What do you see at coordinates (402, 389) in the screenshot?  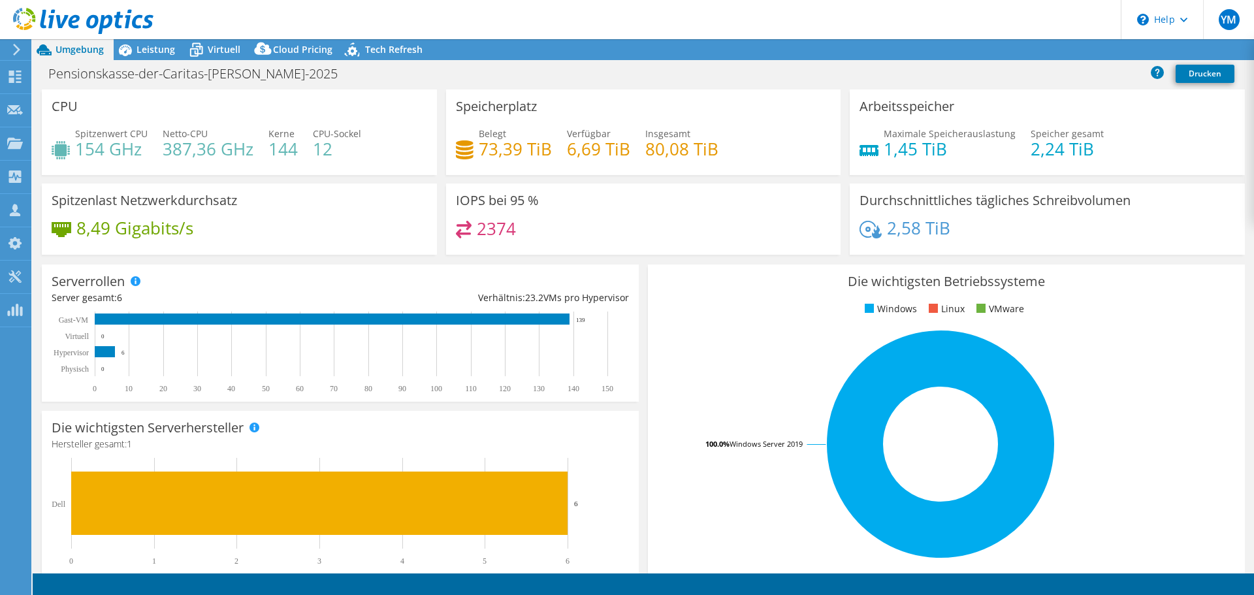 I see `text: 90` at bounding box center [402, 389].